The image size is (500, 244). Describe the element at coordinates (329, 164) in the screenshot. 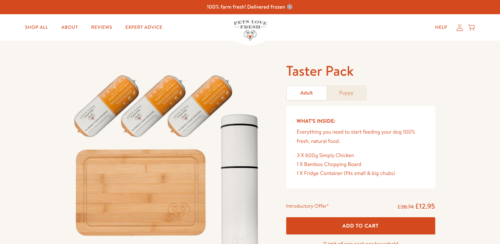

I see `span: 1 X Bamboo Chopping Board` at that location.